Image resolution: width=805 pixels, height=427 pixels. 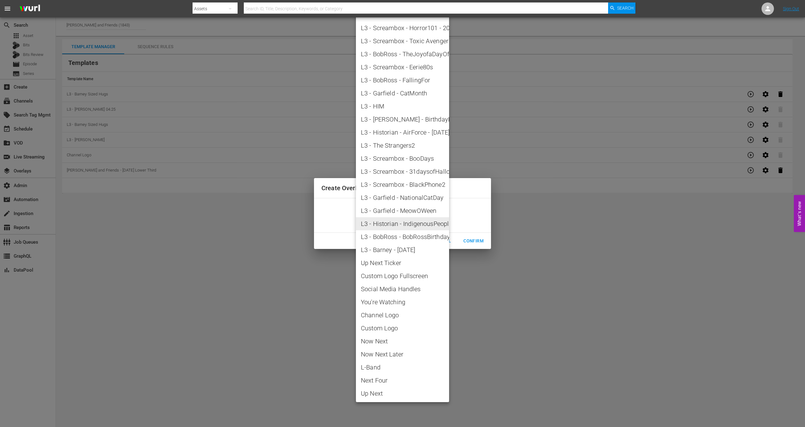 I want to click on span: L3 - The Strangers2, so click(x=402, y=145).